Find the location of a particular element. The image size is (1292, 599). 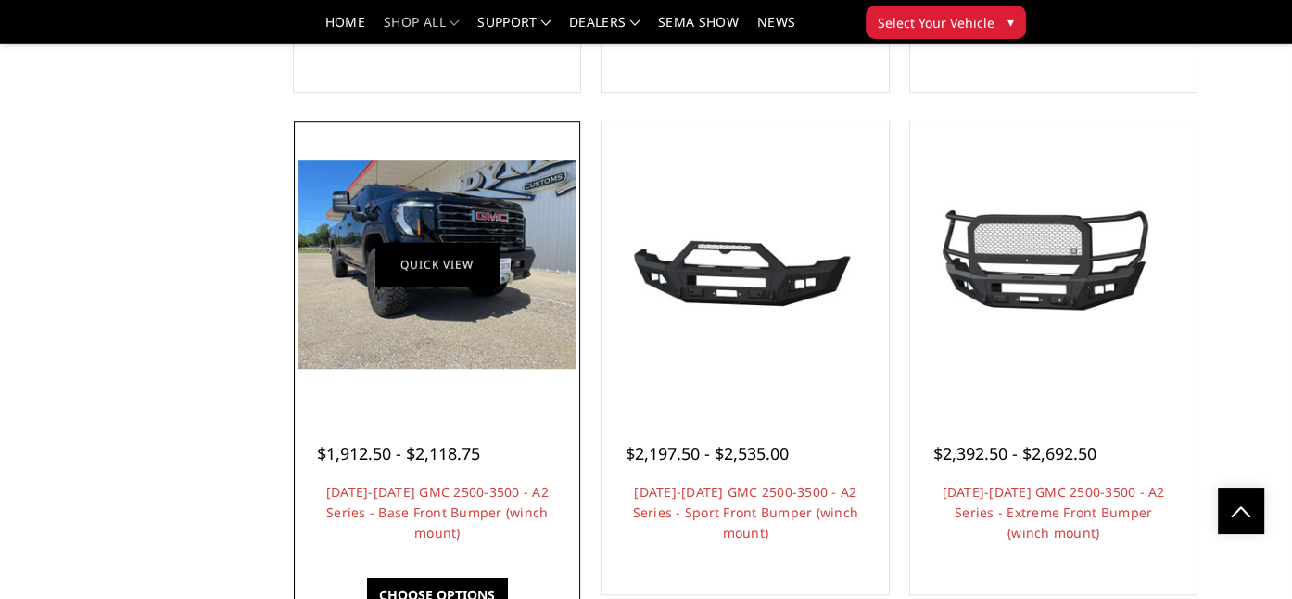

span: $2,197.50 - $2,535.00 is located at coordinates (706, 453).